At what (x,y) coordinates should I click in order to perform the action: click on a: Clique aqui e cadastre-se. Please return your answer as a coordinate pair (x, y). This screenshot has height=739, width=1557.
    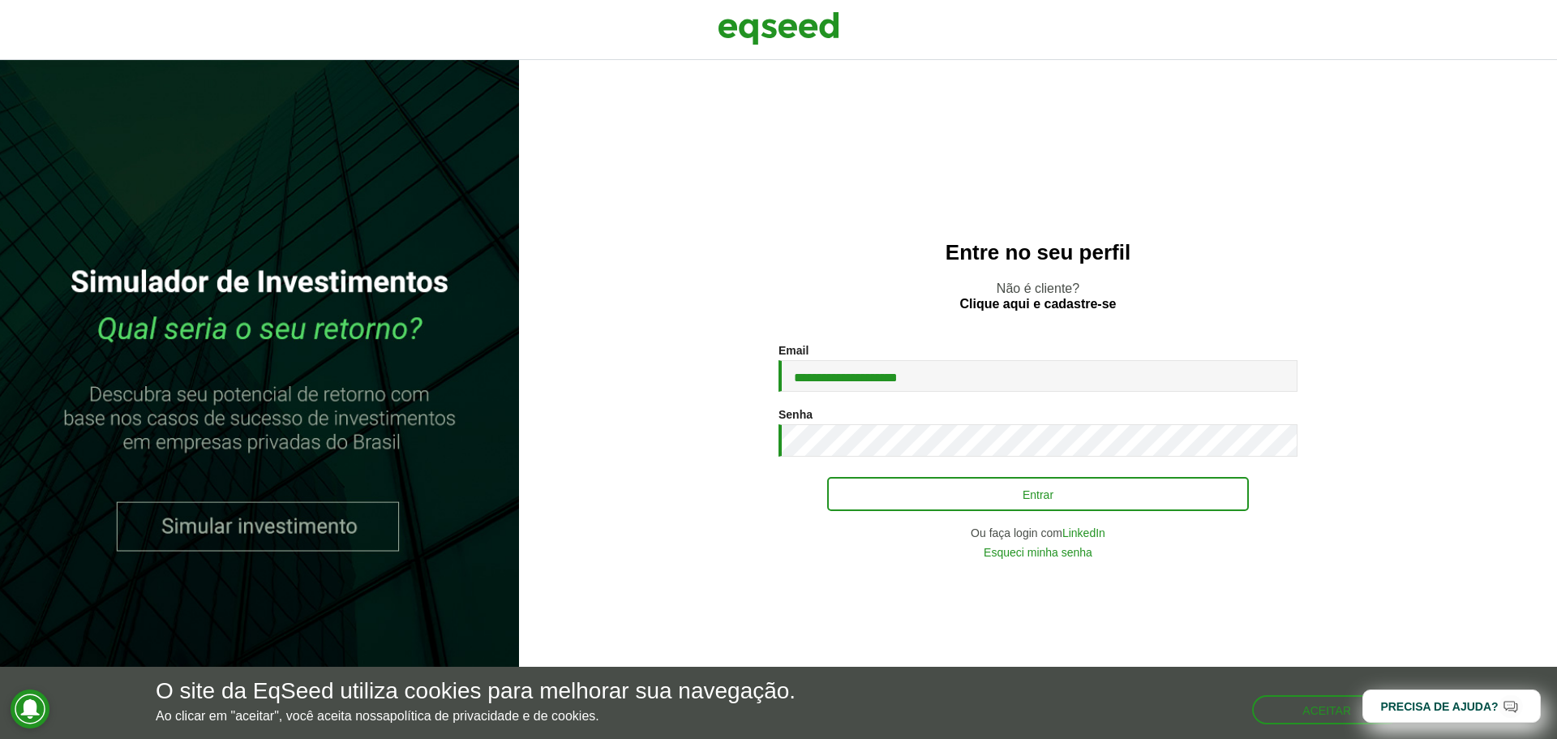
    Looking at the image, I should click on (1038, 304).